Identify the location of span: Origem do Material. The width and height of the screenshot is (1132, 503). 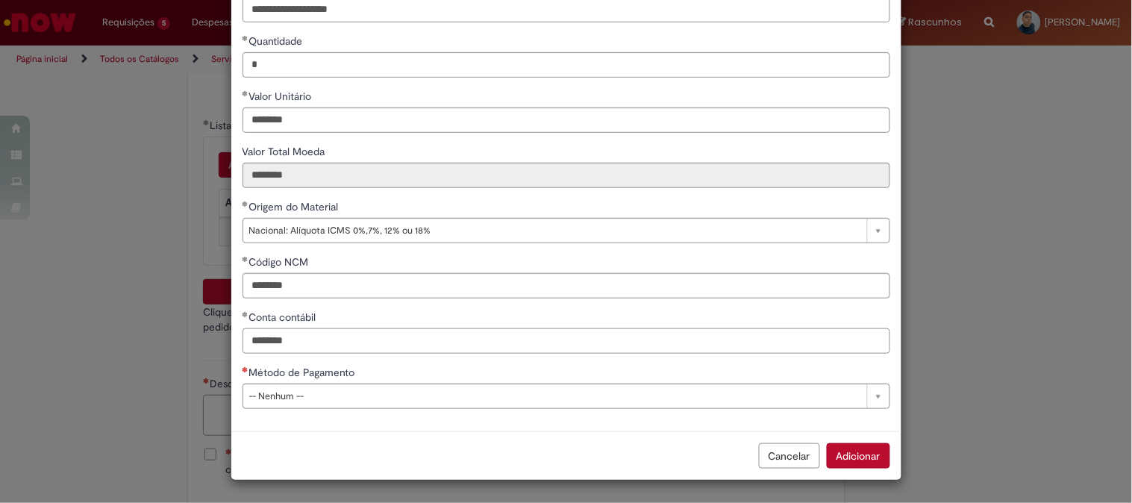
(296, 207).